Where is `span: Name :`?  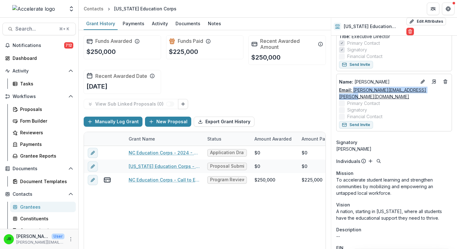 span: Name : is located at coordinates (346, 82).